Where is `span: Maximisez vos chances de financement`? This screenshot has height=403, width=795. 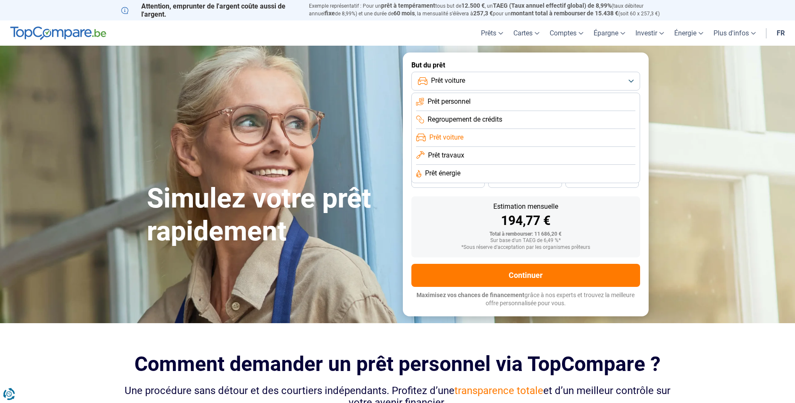 span: Maximisez vos chances de financement is located at coordinates (470, 295).